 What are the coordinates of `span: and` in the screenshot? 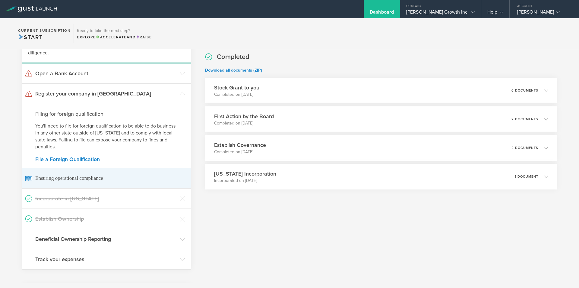 It's located at (116, 37).